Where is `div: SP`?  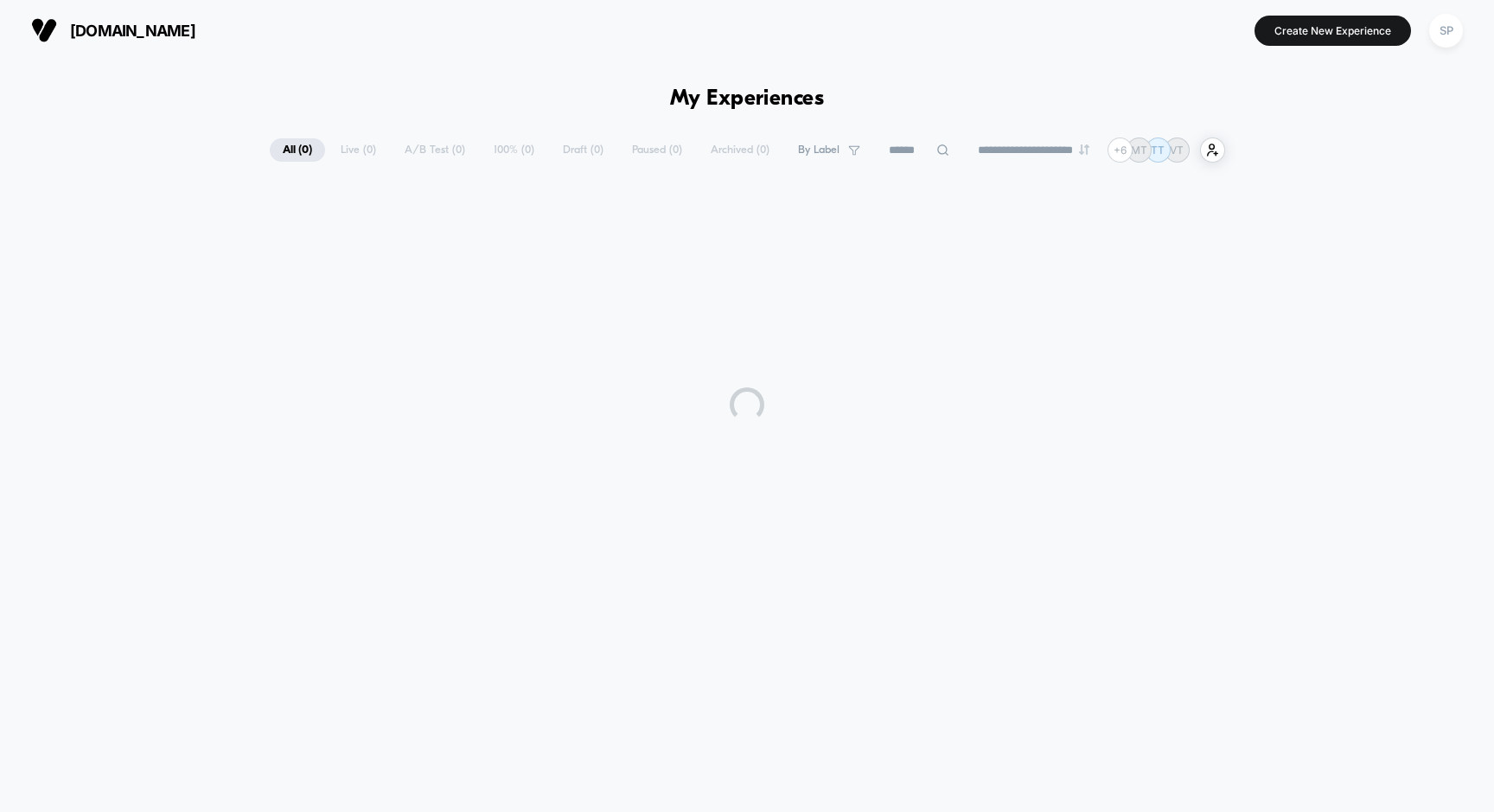 div: SP is located at coordinates (1445, 30).